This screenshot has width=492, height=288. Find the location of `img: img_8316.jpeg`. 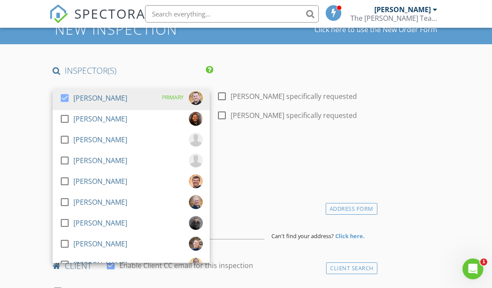

img: img_8316.jpeg is located at coordinates (196, 119).